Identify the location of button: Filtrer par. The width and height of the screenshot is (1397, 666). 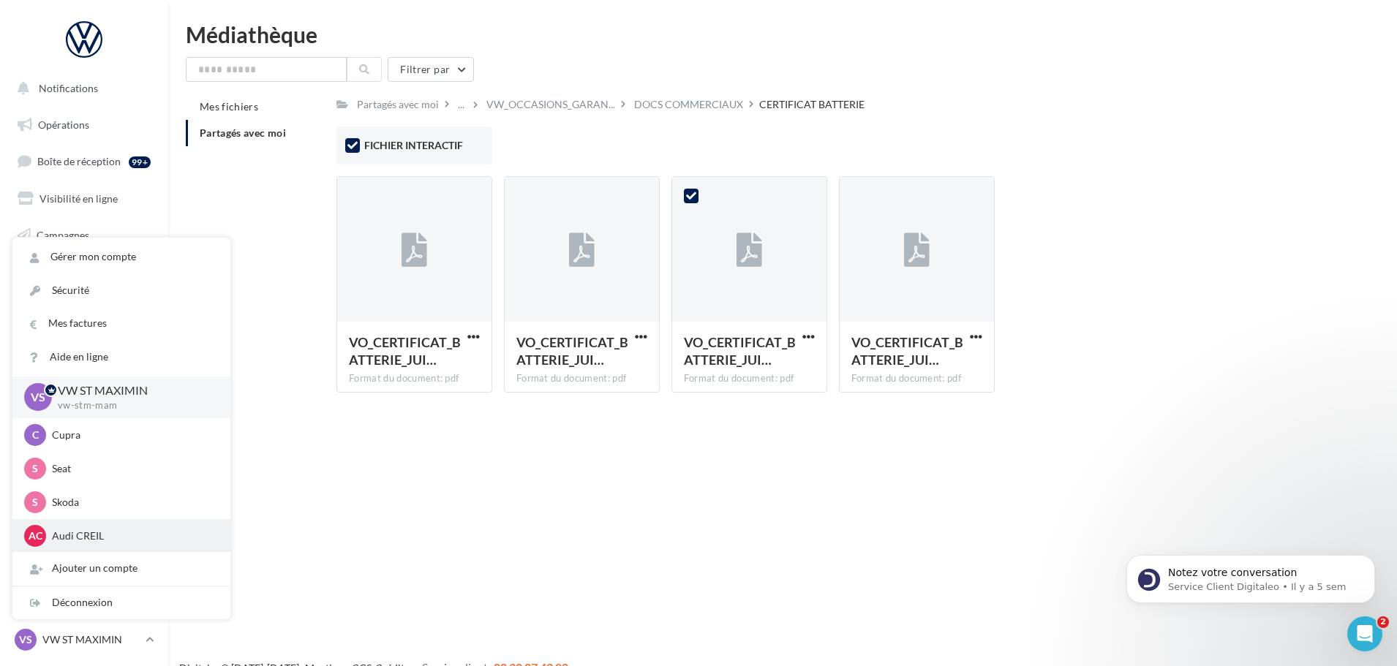
(431, 69).